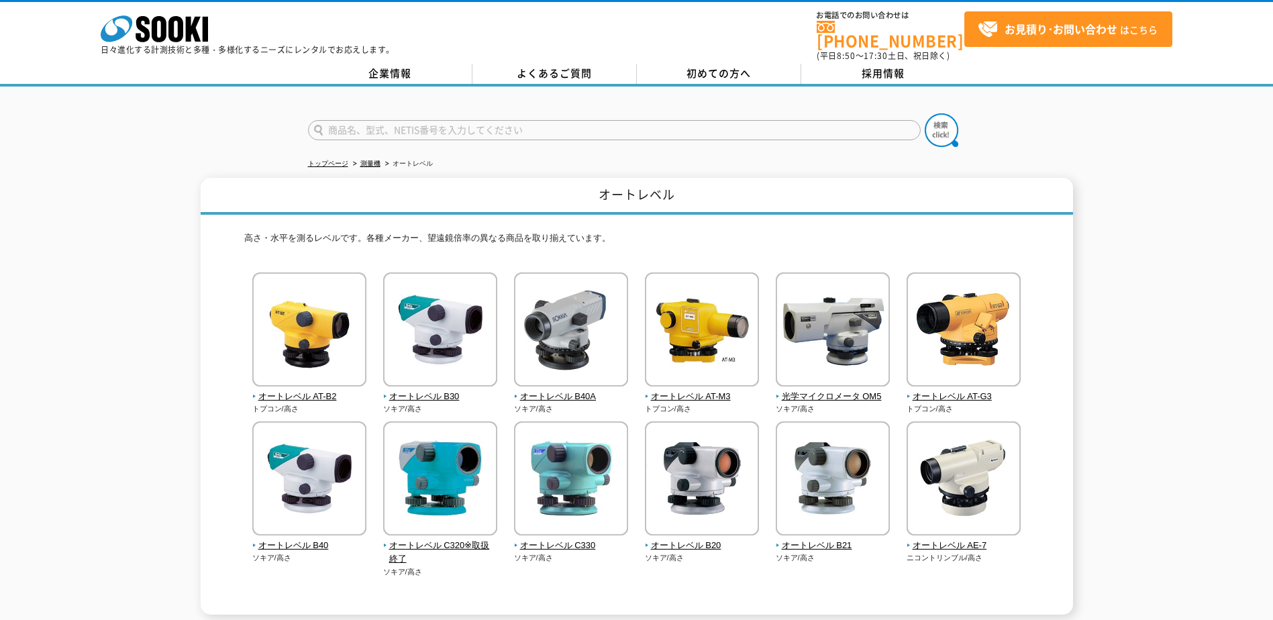 This screenshot has width=1273, height=620. What do you see at coordinates (883, 56) in the screenshot?
I see `span: (平日 ～ 土日、祝日除く)` at bounding box center [883, 56].